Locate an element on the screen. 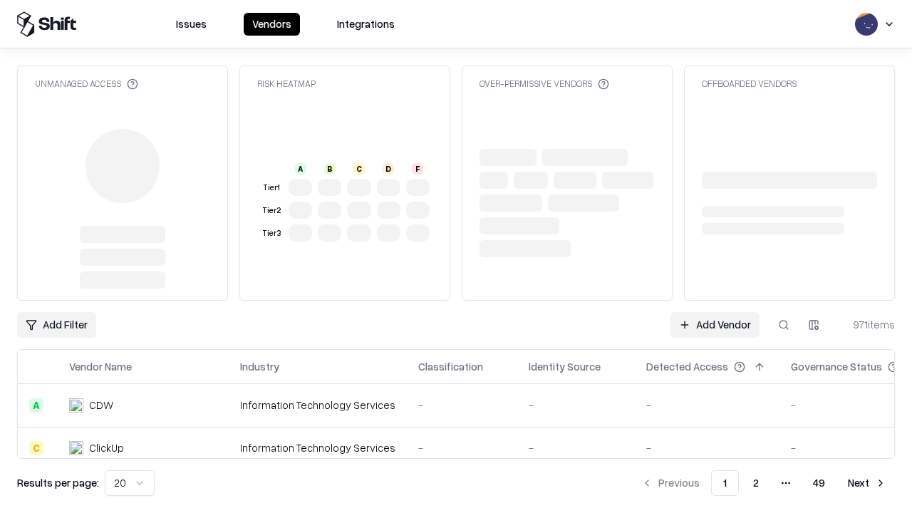 Image resolution: width=912 pixels, height=513 pixels. a: Add Vendor is located at coordinates (715, 325).